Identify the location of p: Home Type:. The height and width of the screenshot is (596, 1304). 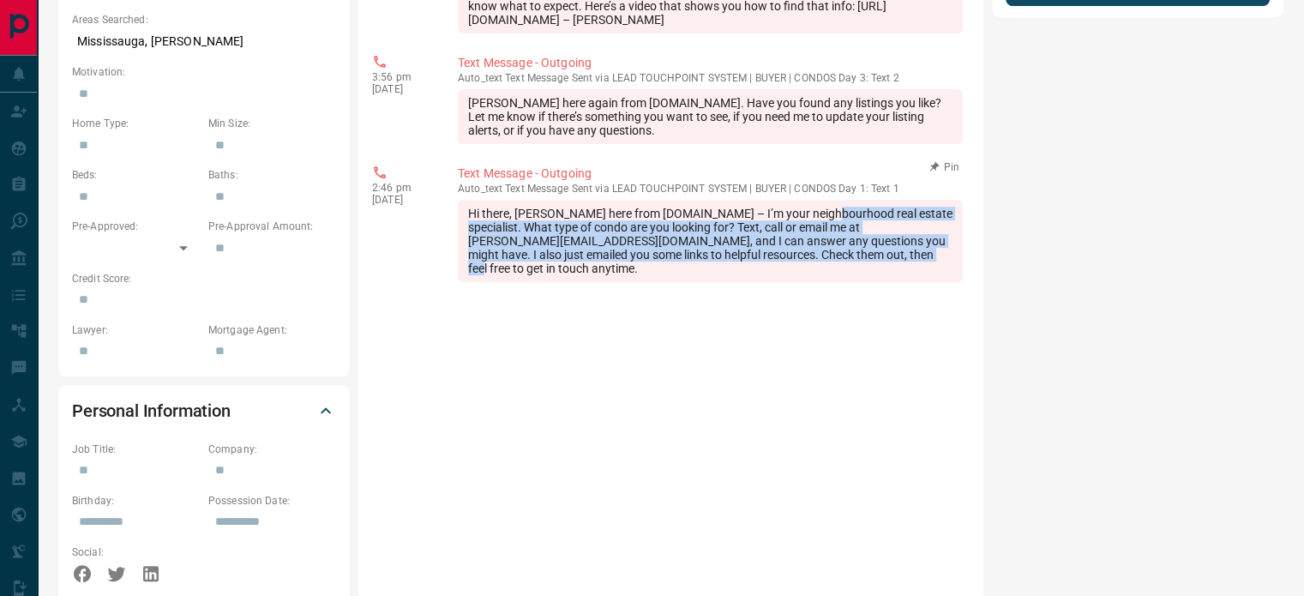
(135, 123).